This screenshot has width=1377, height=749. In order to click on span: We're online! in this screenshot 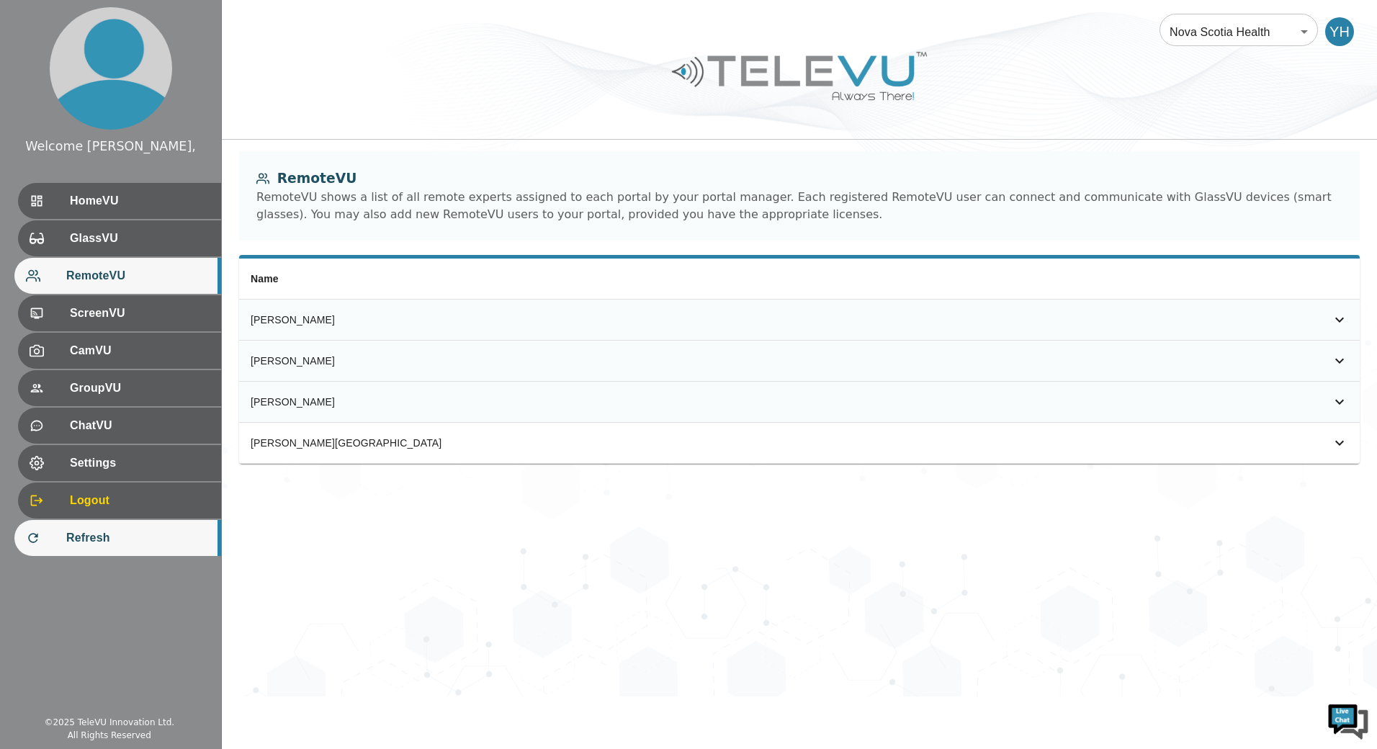, I will do `click(141, 254)`.